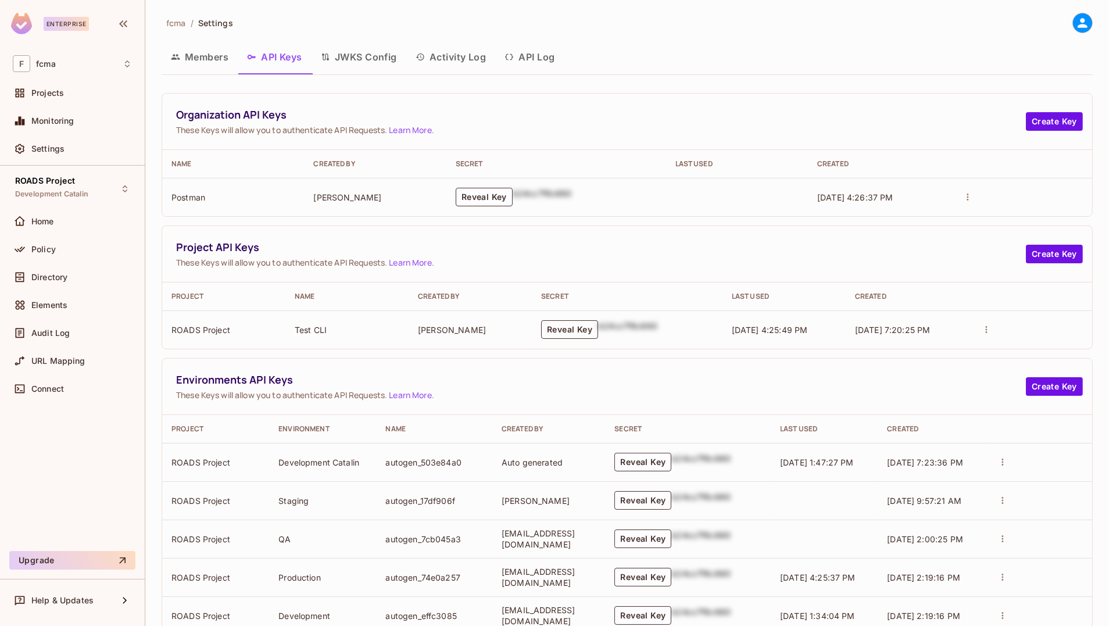 The image size is (1109, 626). Describe the element at coordinates (22, 63) in the screenshot. I see `span: F` at that location.